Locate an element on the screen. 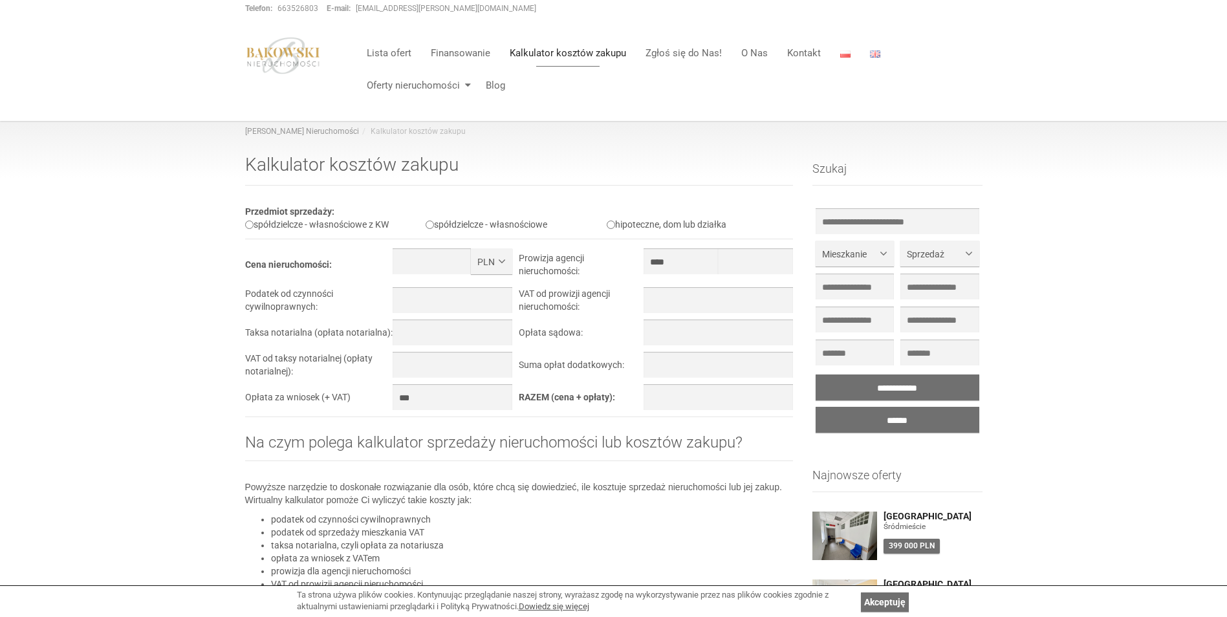  h1: Kalkulator kosztów zakupu is located at coordinates (519, 170).